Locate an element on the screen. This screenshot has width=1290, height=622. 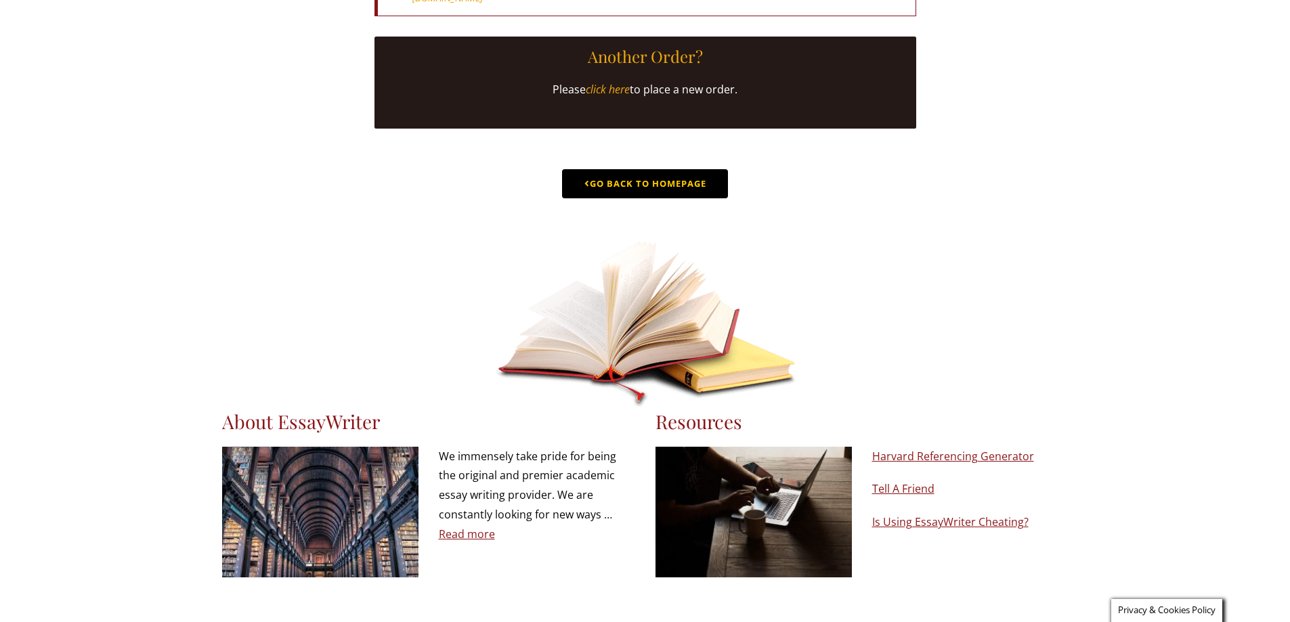
span: Privacy & Cookies Policy is located at coordinates (1166, 610).